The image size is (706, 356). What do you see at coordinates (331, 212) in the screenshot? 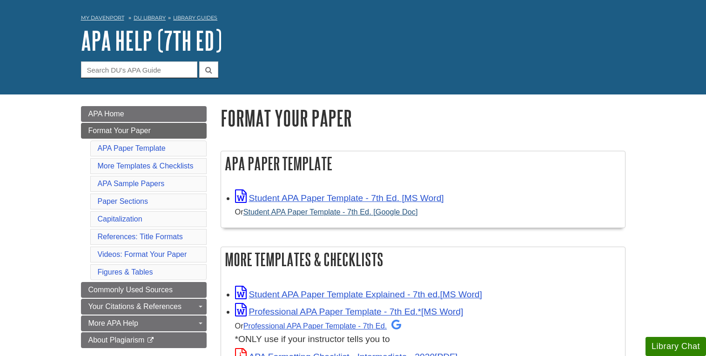
I see `a: Student APA Paper Template - 7th Ed. [Google Doc]` at bounding box center [331, 212].